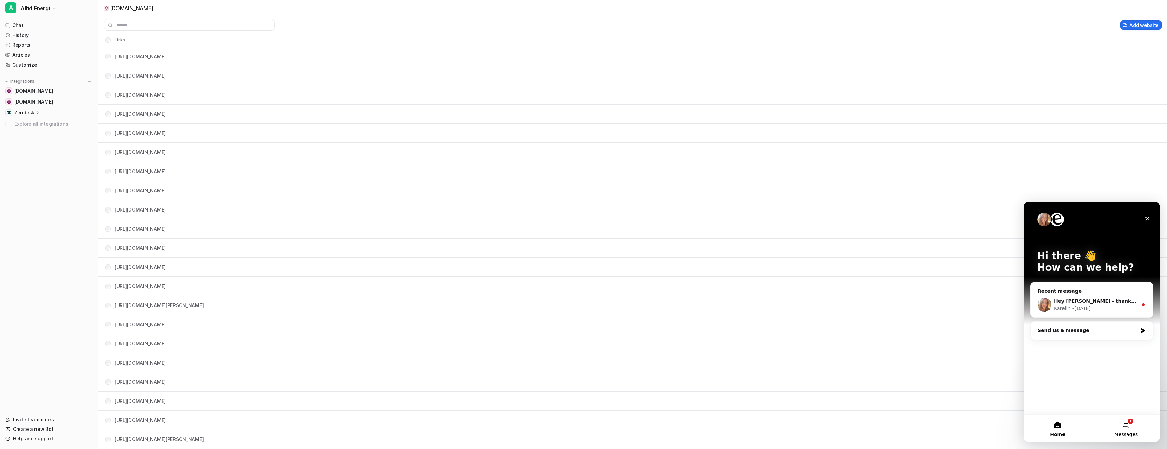 The height and width of the screenshot is (449, 1167). I want to click on a: Articles, so click(49, 55).